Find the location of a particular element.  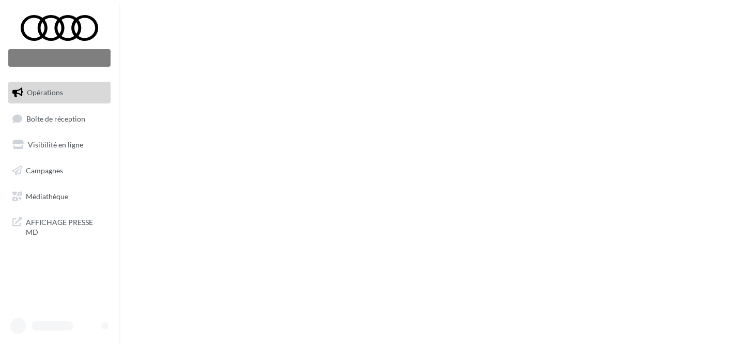

span: Visibilité en ligne is located at coordinates (55, 144).